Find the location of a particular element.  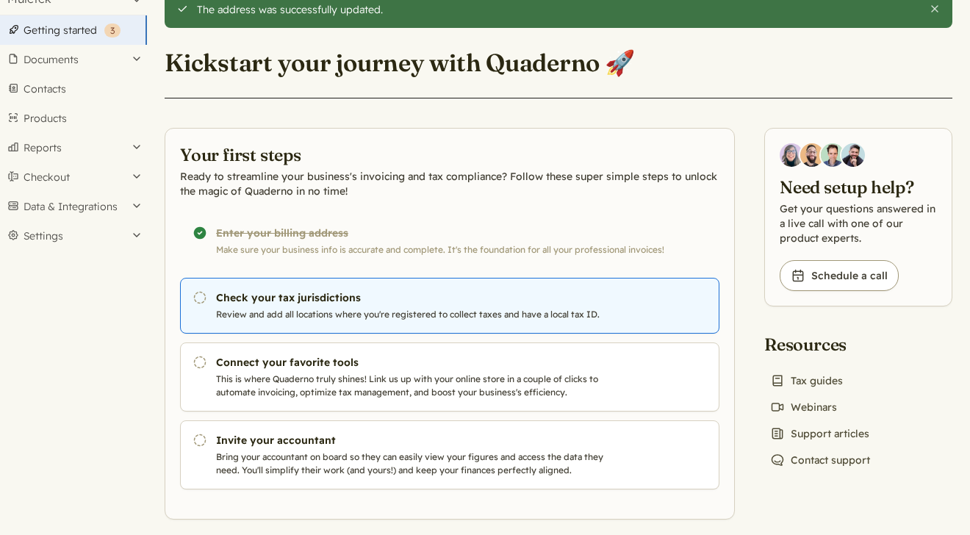

img: Diana Carrasco, Account Executive at Quaderno is located at coordinates (792, 155).